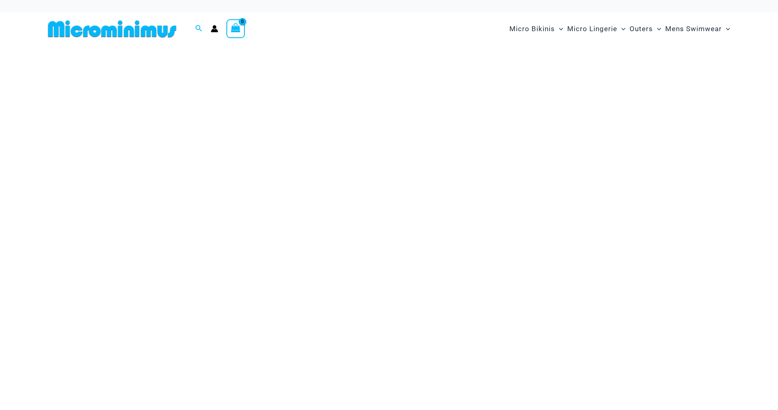 This screenshot has height=410, width=778. What do you see at coordinates (215, 29) in the screenshot?
I see `a: Account icon link` at bounding box center [215, 29].